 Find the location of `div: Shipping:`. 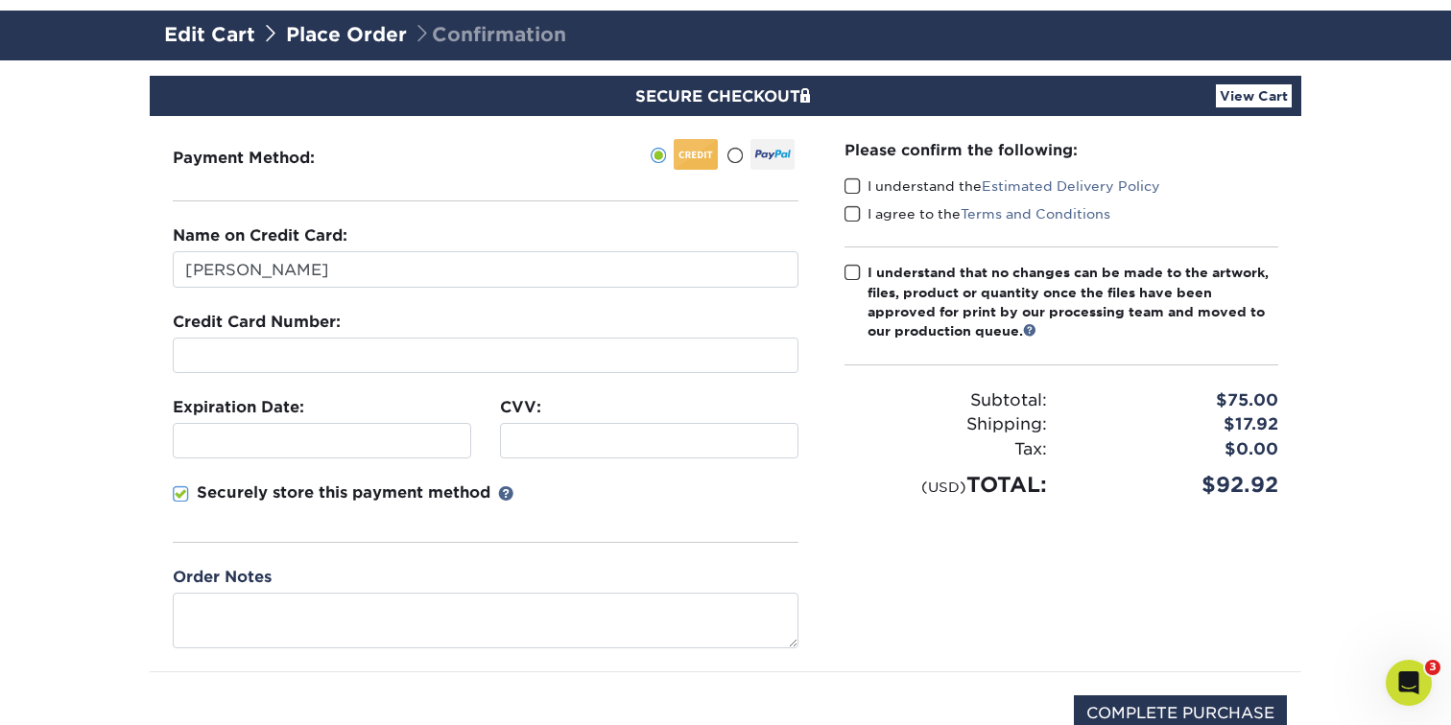

div: Shipping: is located at coordinates (945, 425).